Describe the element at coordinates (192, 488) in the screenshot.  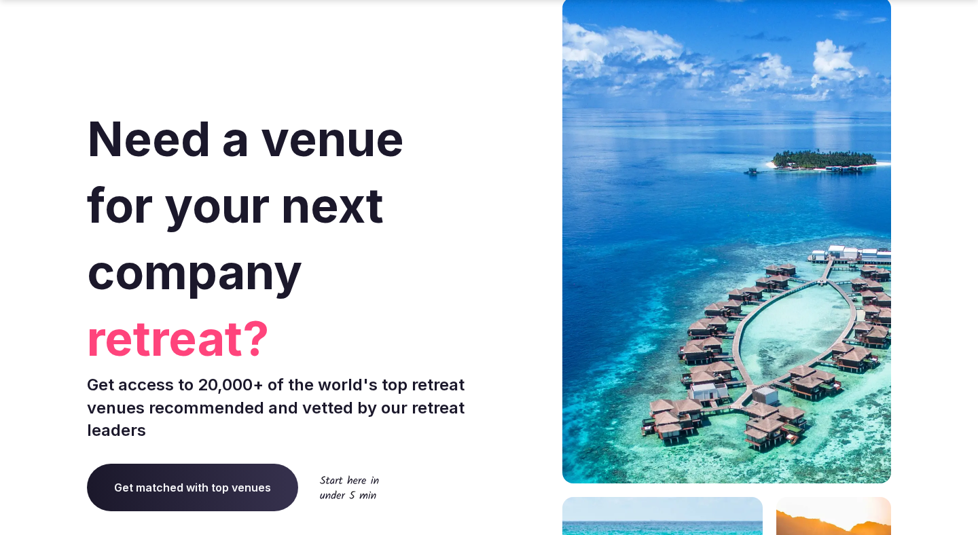
I see `span: Get matched with top venues` at that location.